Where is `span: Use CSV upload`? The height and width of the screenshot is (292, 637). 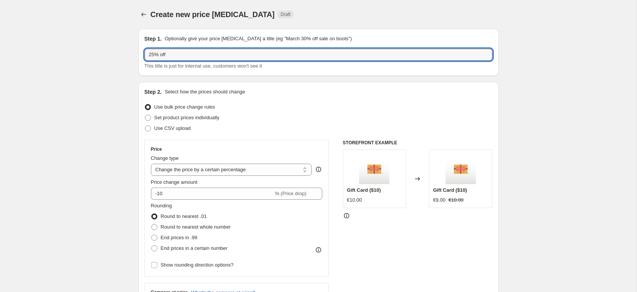 span: Use CSV upload is located at coordinates (173, 128).